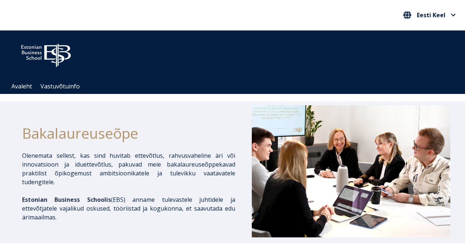 This screenshot has width=465, height=244. What do you see at coordinates (66, 200) in the screenshot?
I see `span: Estonian Business Schoolis` at bounding box center [66, 200].